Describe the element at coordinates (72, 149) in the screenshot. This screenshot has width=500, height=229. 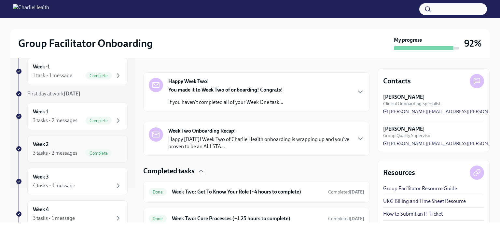
I see `a: Week 23 tasks • 2 messagesComplete` at that location.